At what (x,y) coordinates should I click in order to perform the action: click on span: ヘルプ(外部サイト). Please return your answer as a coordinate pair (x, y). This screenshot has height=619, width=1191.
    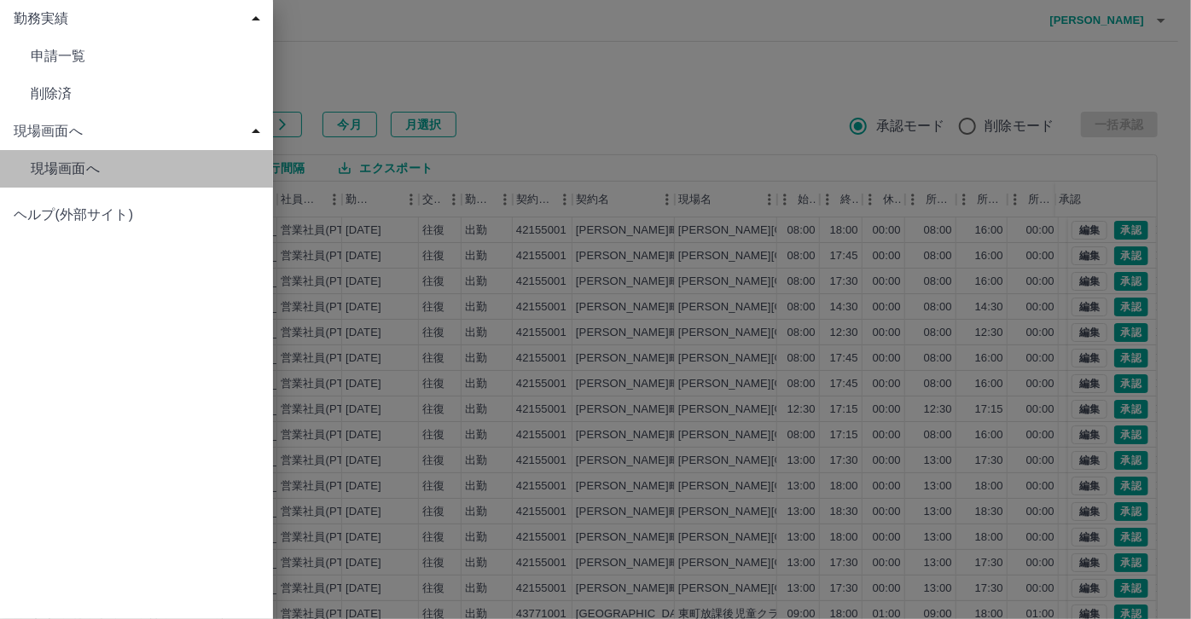
    Looking at the image, I should click on (137, 215).